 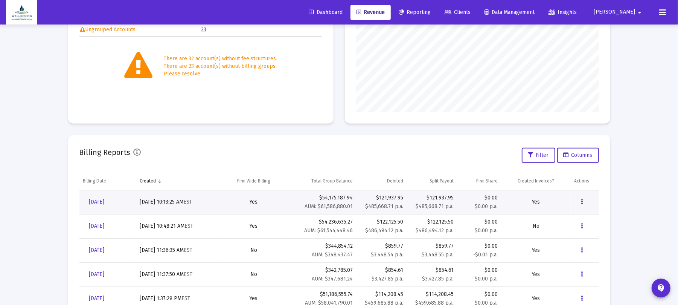 What do you see at coordinates (485, 254) in the screenshot?
I see `small: -$0.01 p.a.` at bounding box center [485, 254].